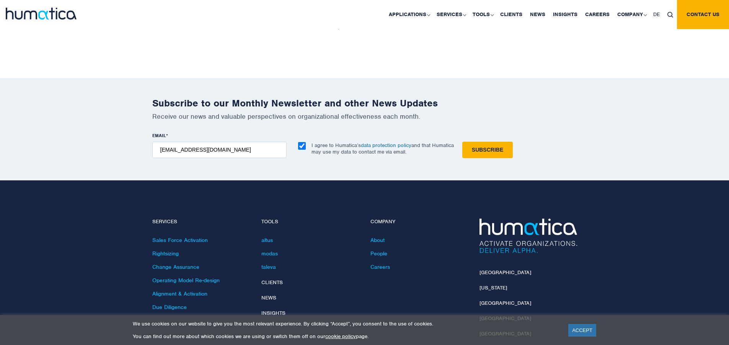 The image size is (729, 345). I want to click on a: Careers, so click(380, 267).